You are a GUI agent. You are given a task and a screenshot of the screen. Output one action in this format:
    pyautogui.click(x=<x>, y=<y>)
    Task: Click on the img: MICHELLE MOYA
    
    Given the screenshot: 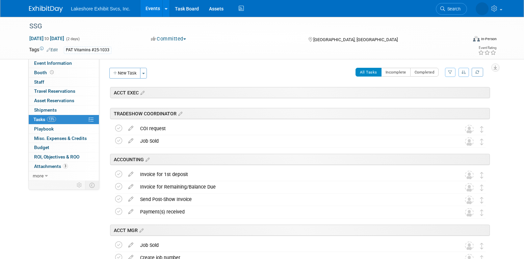 What is the action you would take?
    pyautogui.click(x=482, y=9)
    